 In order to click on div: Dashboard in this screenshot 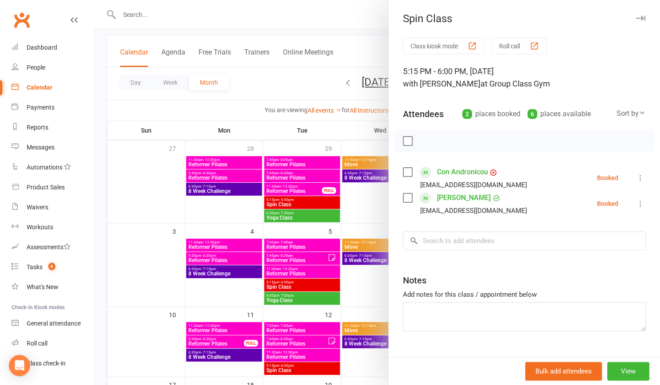, I will do `click(42, 47)`.